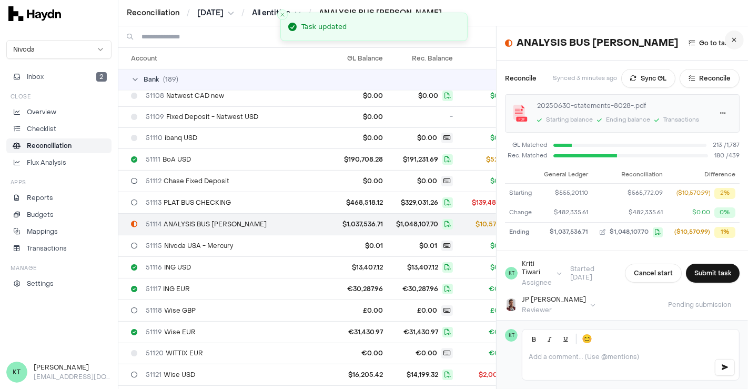  I want to click on span: ibanq USD, so click(172, 138).